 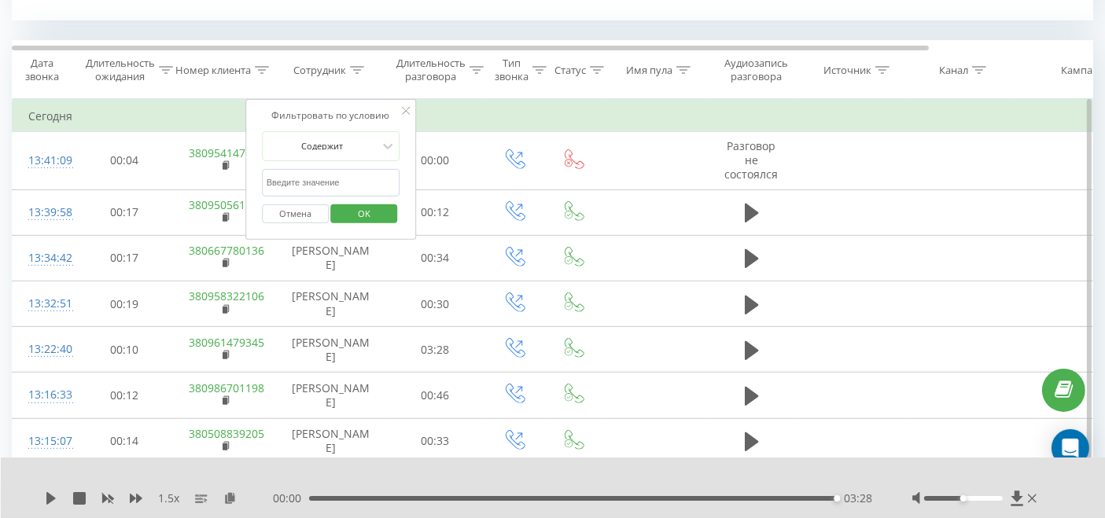 What do you see at coordinates (291, 498) in the screenshot?
I see `span: 00:00` at bounding box center [291, 498].